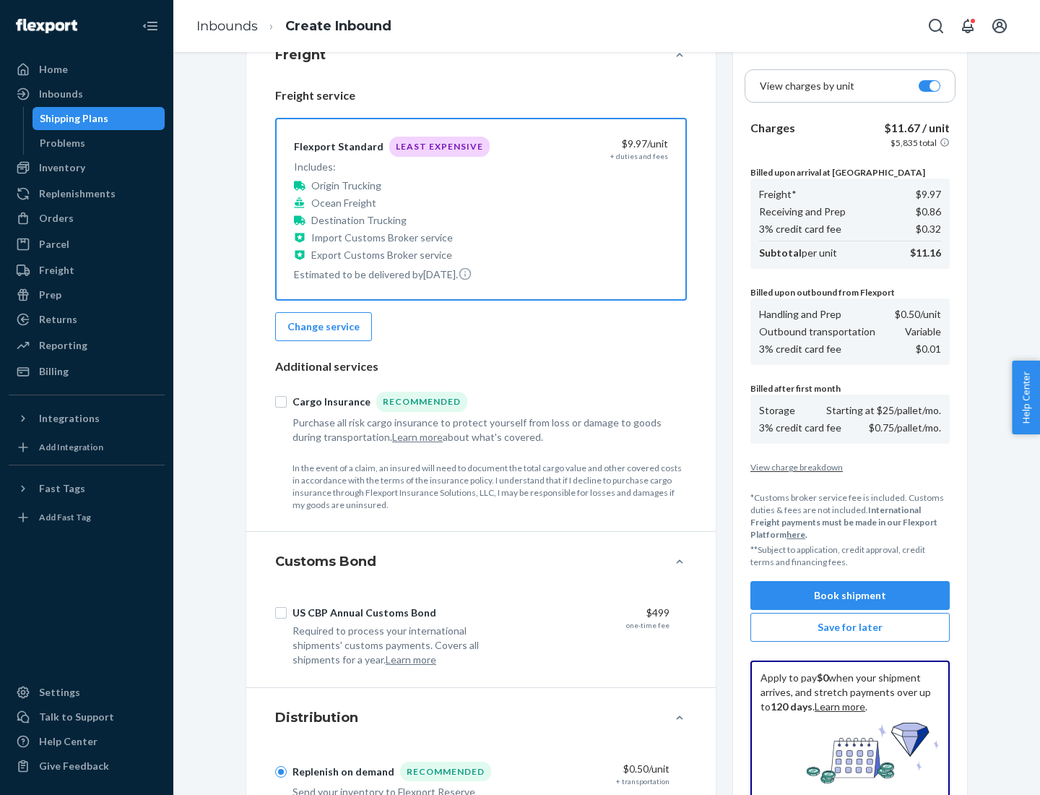  What do you see at coordinates (817, 332) in the screenshot?
I see `p: Outbound transportation` at bounding box center [817, 332].